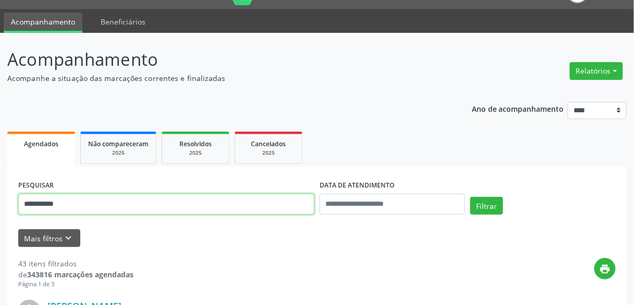 The height and width of the screenshot is (305, 634). Describe the element at coordinates (69, 238) in the screenshot. I see `i: keyboard_arrow_down` at that location.